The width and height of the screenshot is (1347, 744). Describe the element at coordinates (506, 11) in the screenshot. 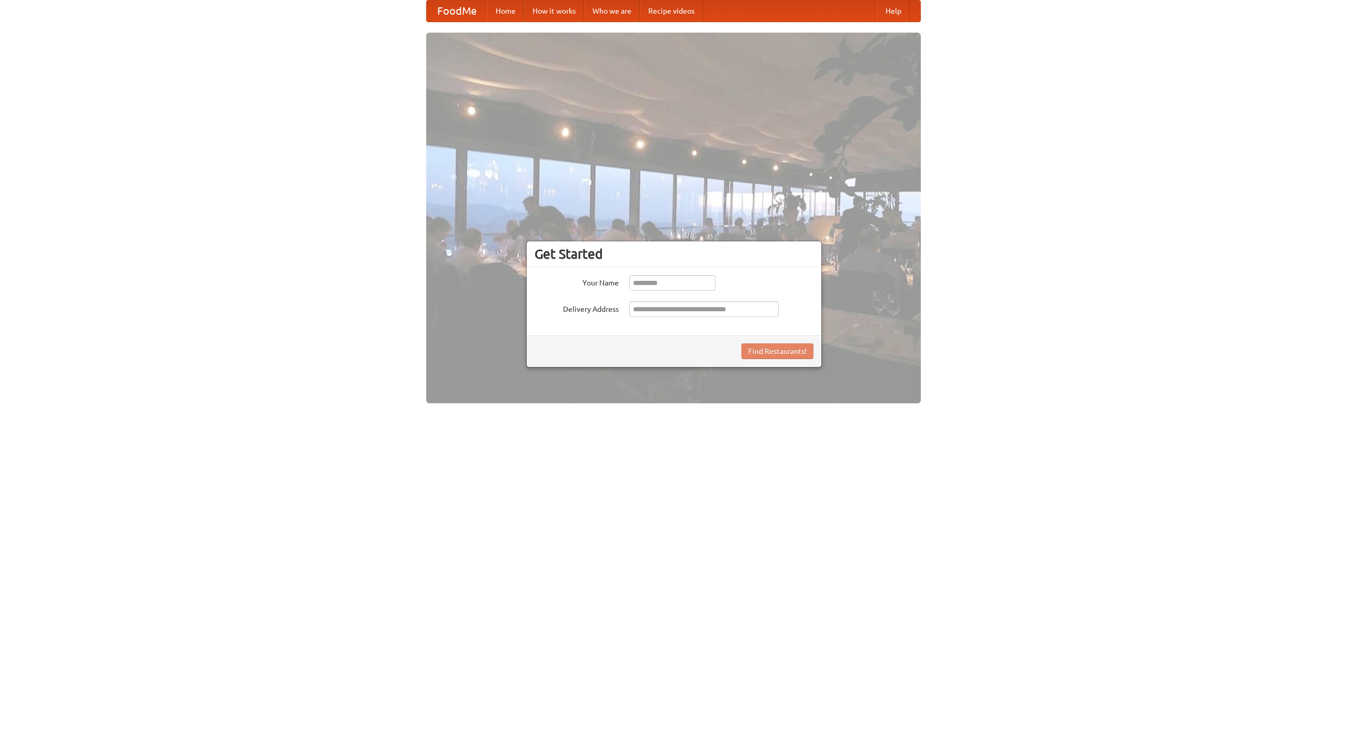

I see `a: Home` at that location.